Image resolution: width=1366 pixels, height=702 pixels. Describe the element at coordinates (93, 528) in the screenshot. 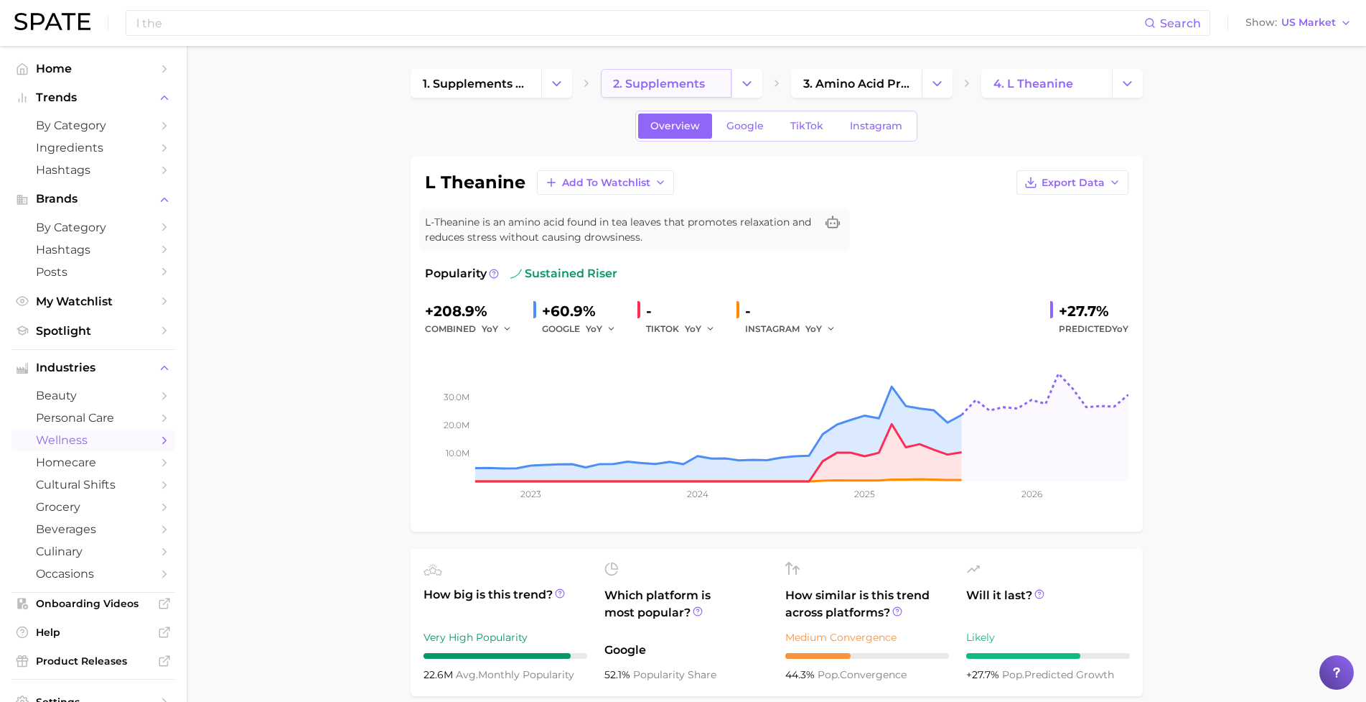

I see `a: beverages` at that location.